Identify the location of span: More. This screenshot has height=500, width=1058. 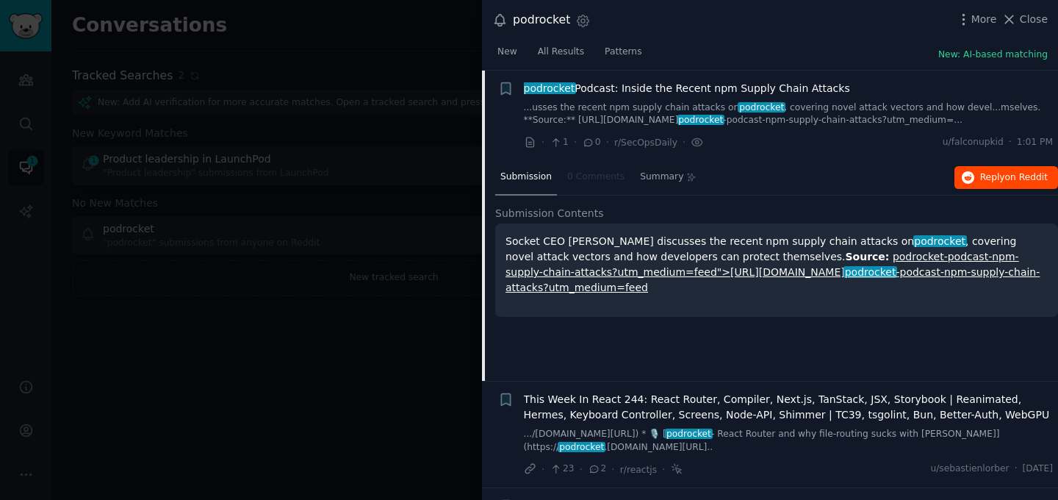
(984, 19).